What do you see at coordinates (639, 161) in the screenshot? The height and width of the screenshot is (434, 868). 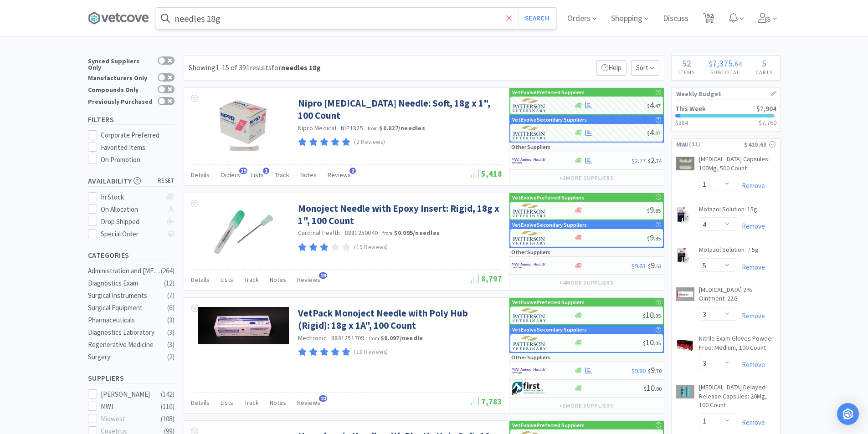 I see `span: $2.77` at bounding box center [639, 161].